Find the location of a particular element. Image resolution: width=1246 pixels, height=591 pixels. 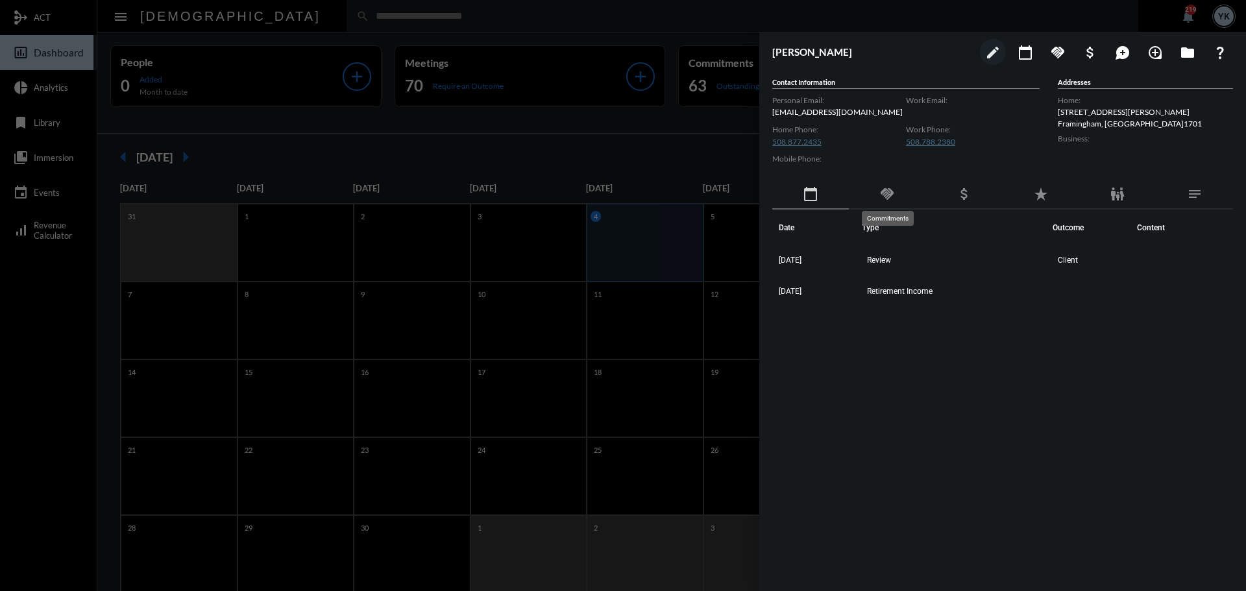

a: 508.877.2435 is located at coordinates (797, 141).